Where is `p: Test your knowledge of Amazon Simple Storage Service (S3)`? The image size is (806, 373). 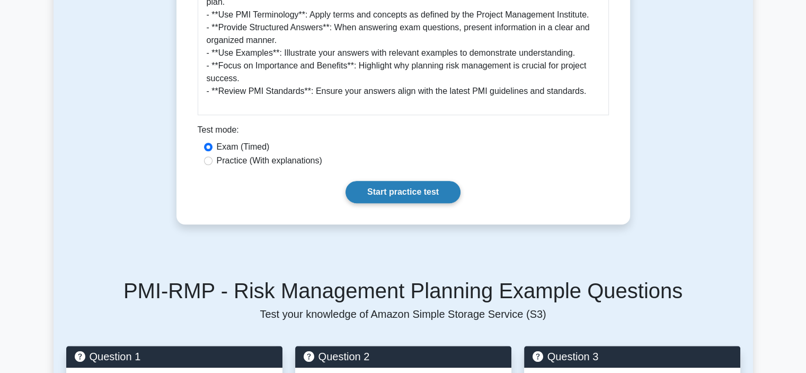
p: Test your knowledge of Amazon Simple Storage Service (S3) is located at coordinates (403, 314).